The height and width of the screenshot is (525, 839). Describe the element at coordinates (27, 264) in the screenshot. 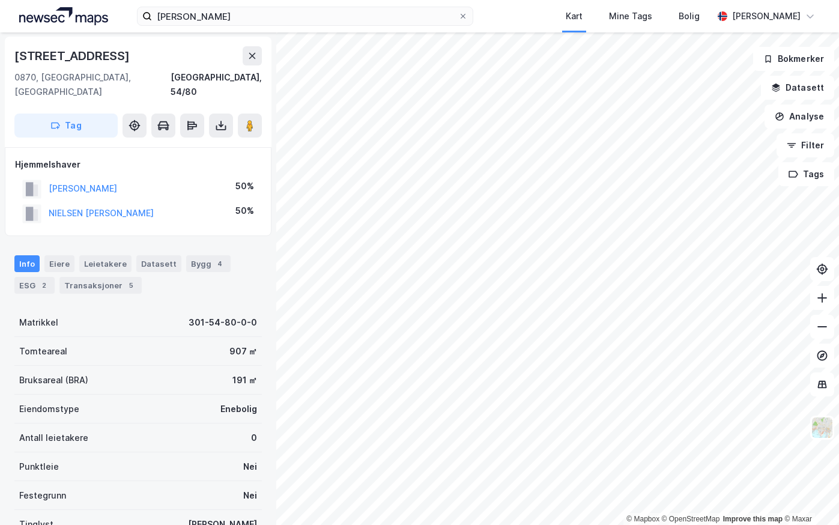

I see `div: Info` at that location.